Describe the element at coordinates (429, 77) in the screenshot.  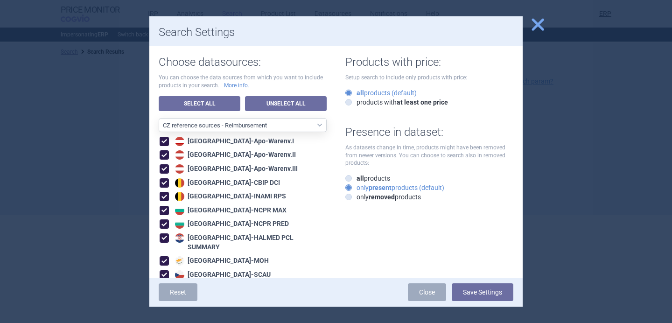
I see `p: Setup search to include only products with price:` at that location.